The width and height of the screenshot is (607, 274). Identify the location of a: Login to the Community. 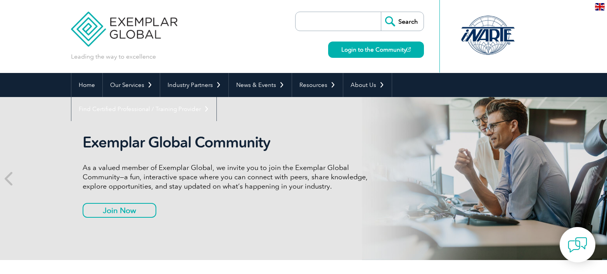
(376, 50).